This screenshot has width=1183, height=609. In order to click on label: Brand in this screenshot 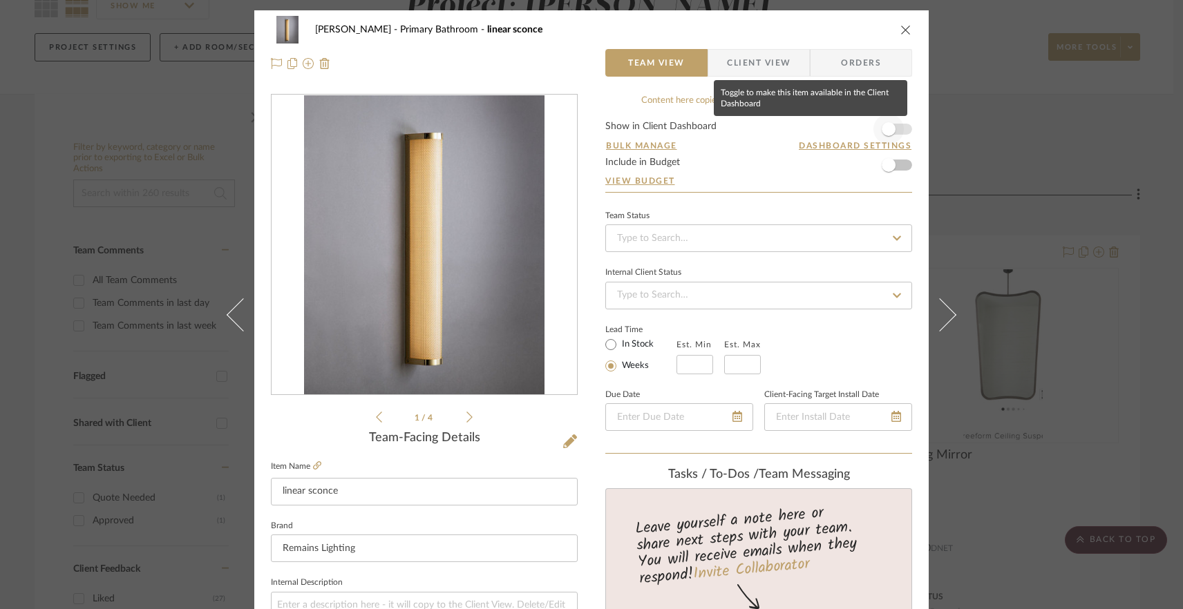, I will do `click(282, 526)`.